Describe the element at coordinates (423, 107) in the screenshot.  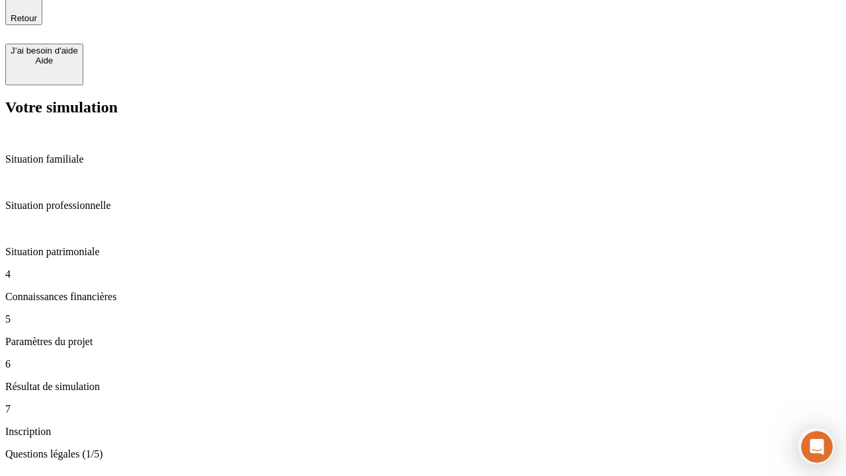
I see `h2: Votre simulation` at that location.